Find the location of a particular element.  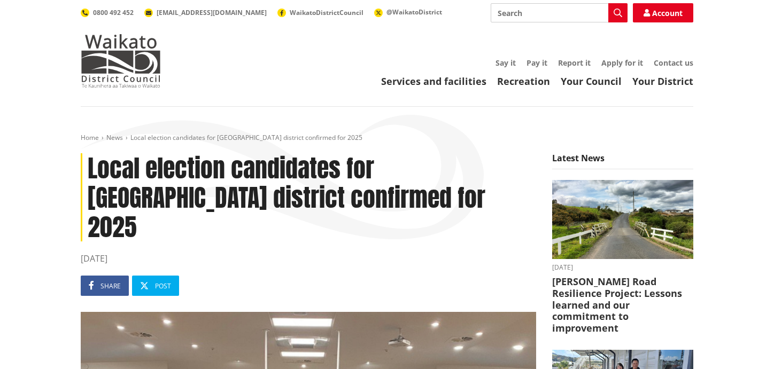

a: Your Council is located at coordinates (591, 81).